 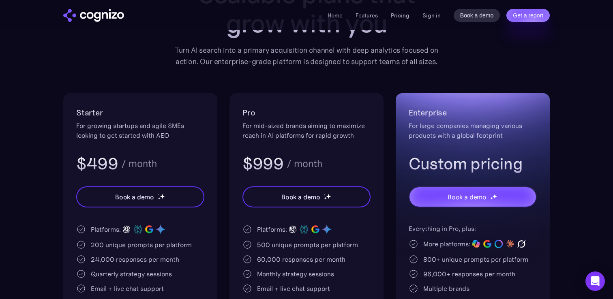 What do you see at coordinates (475, 259) in the screenshot?
I see `div: 800+ unique prompts per platform` at bounding box center [475, 259].